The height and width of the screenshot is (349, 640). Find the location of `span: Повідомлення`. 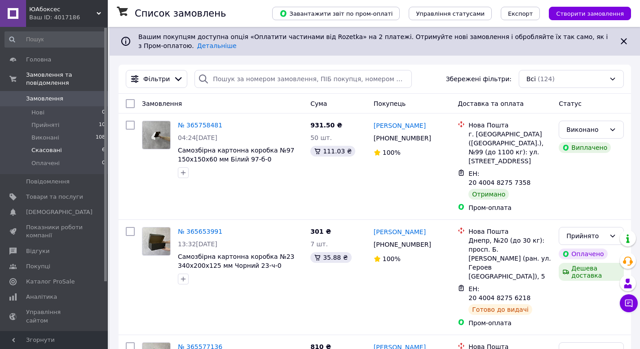

span: Повідомлення is located at coordinates (48, 182).